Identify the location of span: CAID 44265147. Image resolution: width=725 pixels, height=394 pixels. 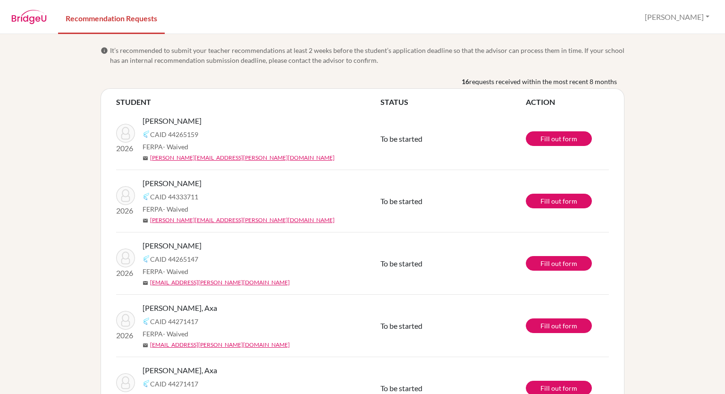
(174, 259).